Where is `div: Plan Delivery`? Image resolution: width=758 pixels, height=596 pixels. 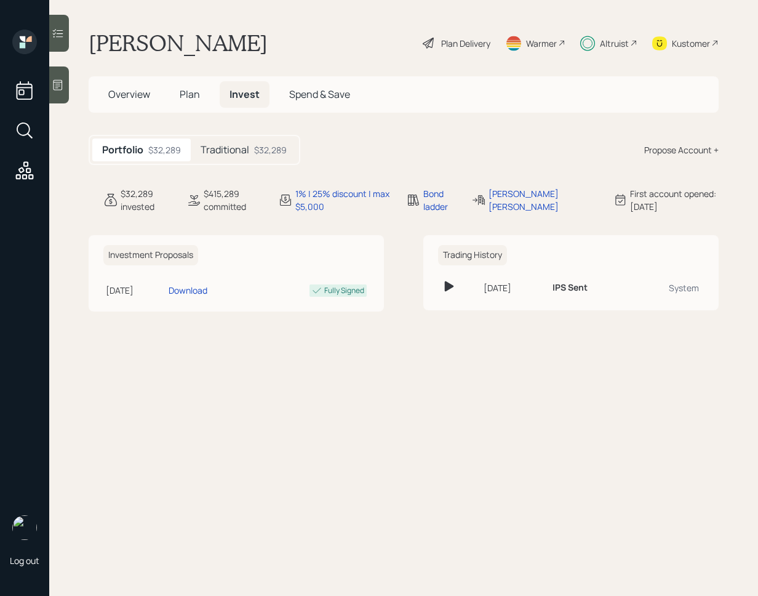
div: Plan Delivery is located at coordinates (466, 43).